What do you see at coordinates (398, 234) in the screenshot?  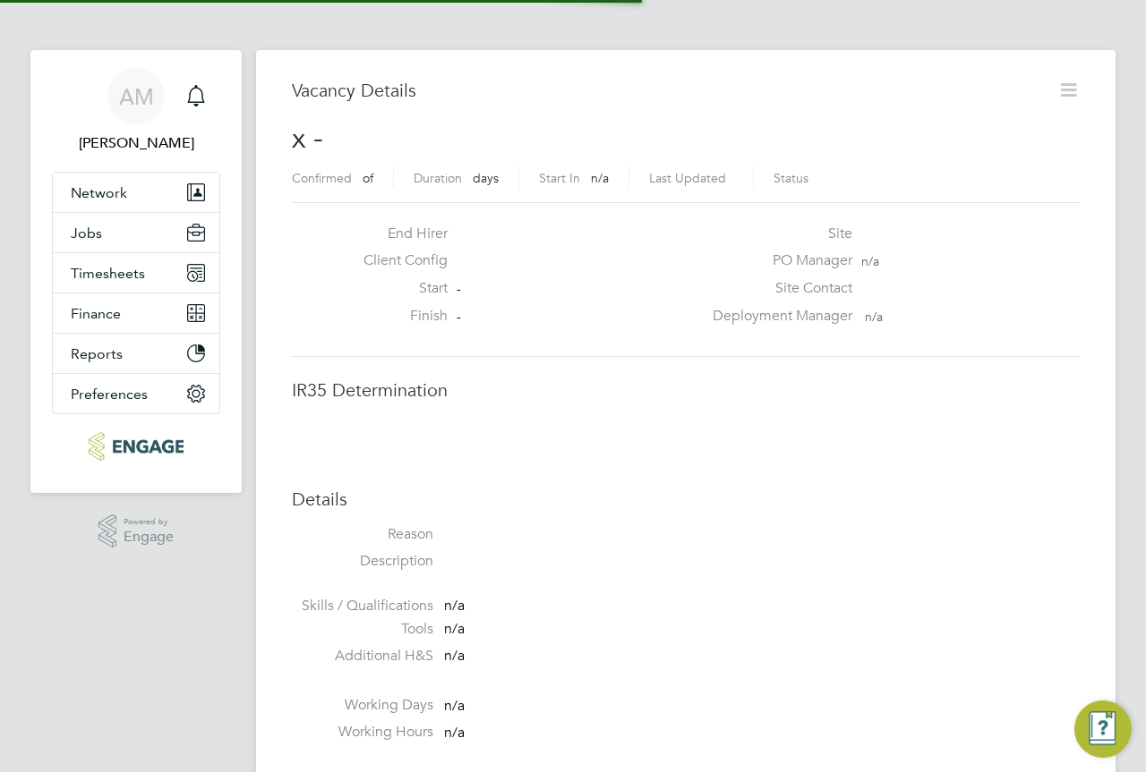 I see `label: End Hirer` at bounding box center [398, 234].